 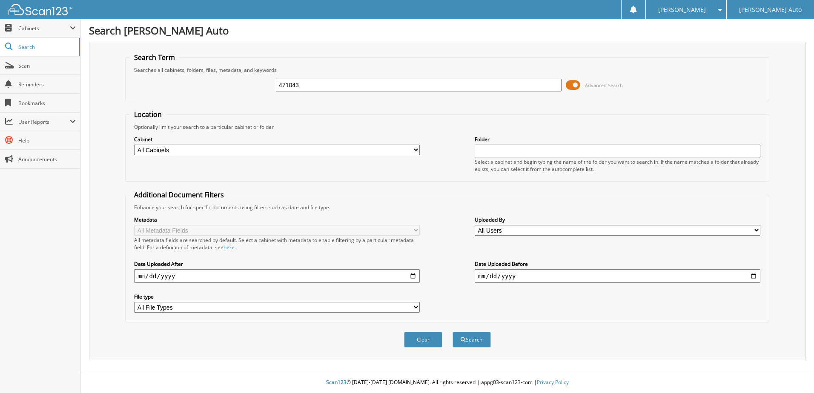 What do you see at coordinates (553, 382) in the screenshot?
I see `a: Privacy Policy` at bounding box center [553, 382].